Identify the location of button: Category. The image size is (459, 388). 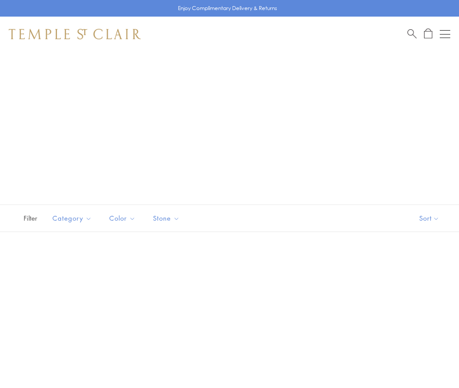
(72, 218).